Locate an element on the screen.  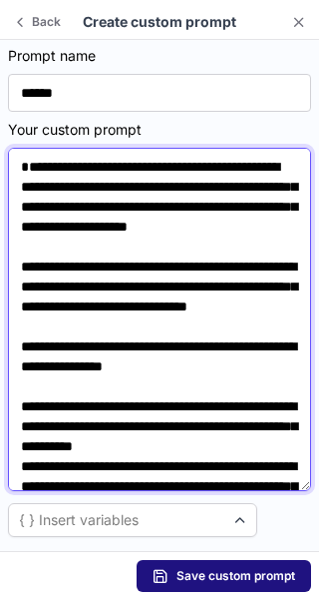
label: Prompt name is located at coordinates (160, 56).